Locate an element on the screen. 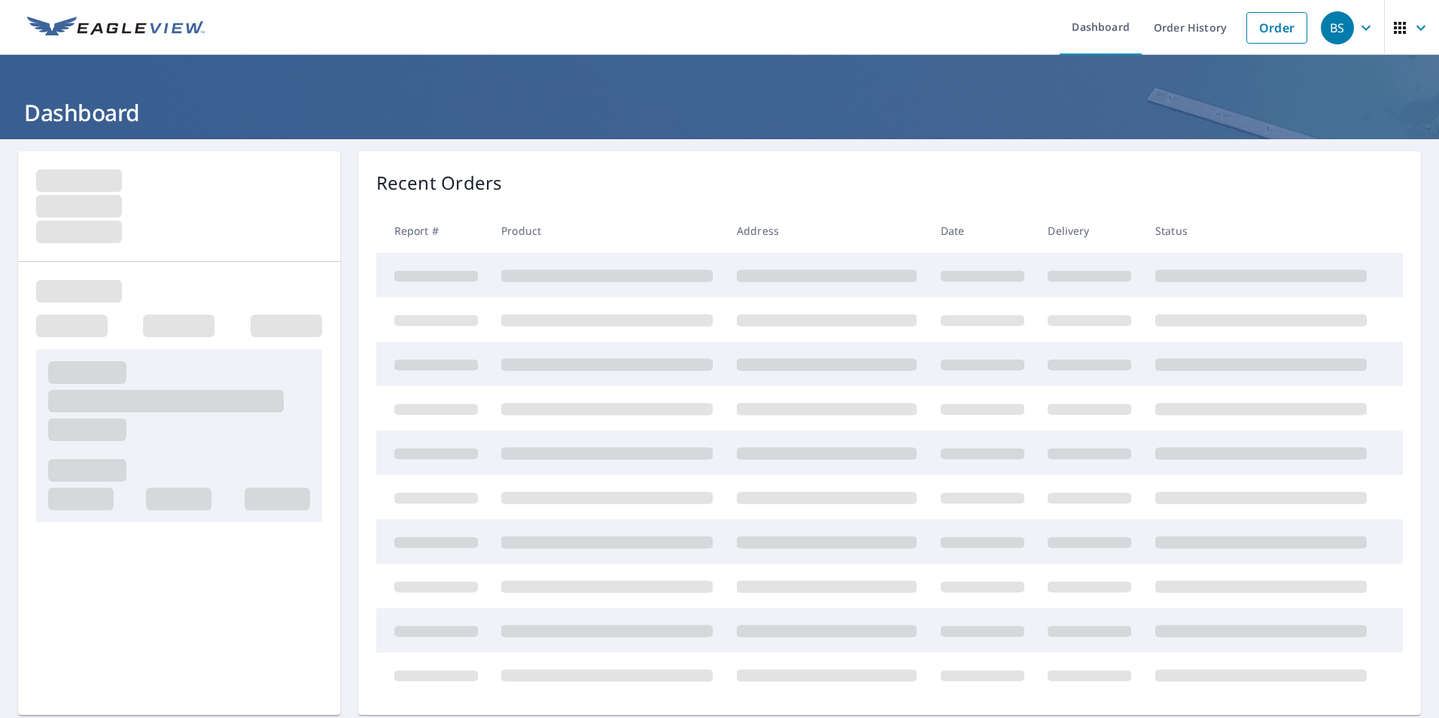  div: BS is located at coordinates (1338, 28).